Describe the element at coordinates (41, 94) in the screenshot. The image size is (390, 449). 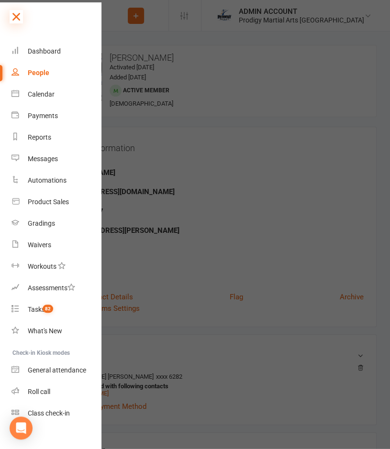
I see `div: Calendar` at that location.